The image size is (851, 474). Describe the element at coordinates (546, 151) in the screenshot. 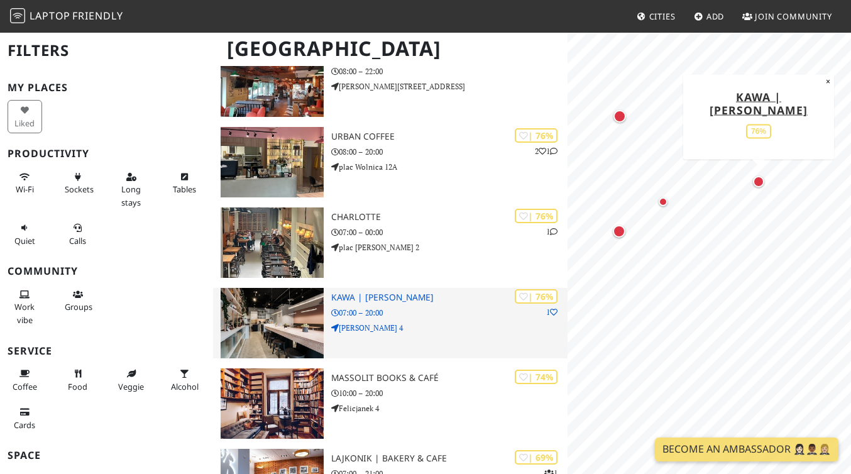

I see `p: 2 1` at that location.